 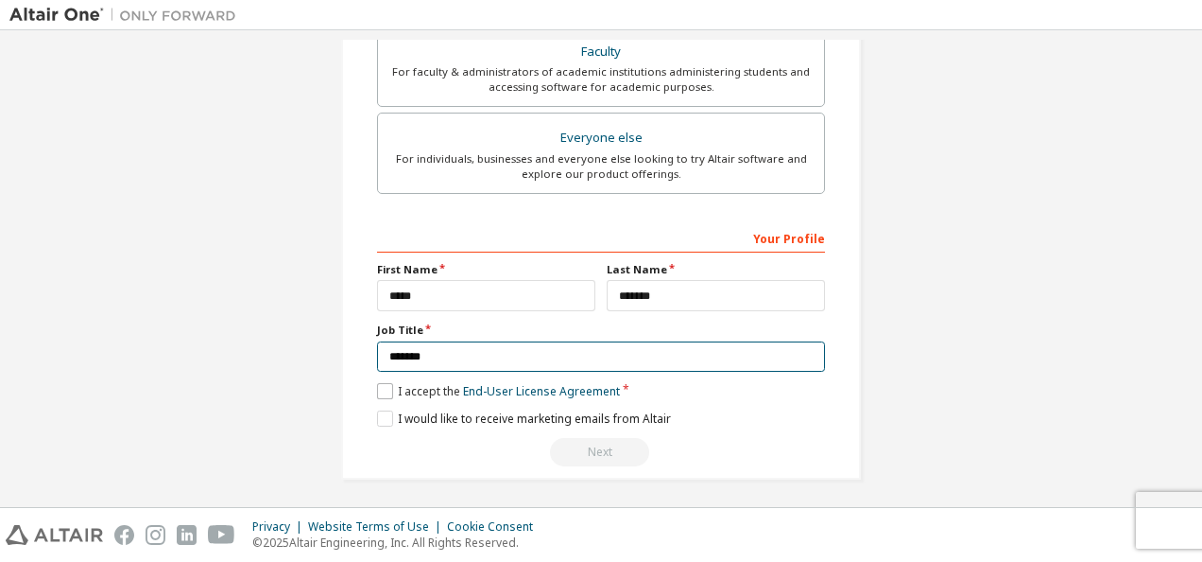 I want to click on label: Last Name, so click(x=716, y=269).